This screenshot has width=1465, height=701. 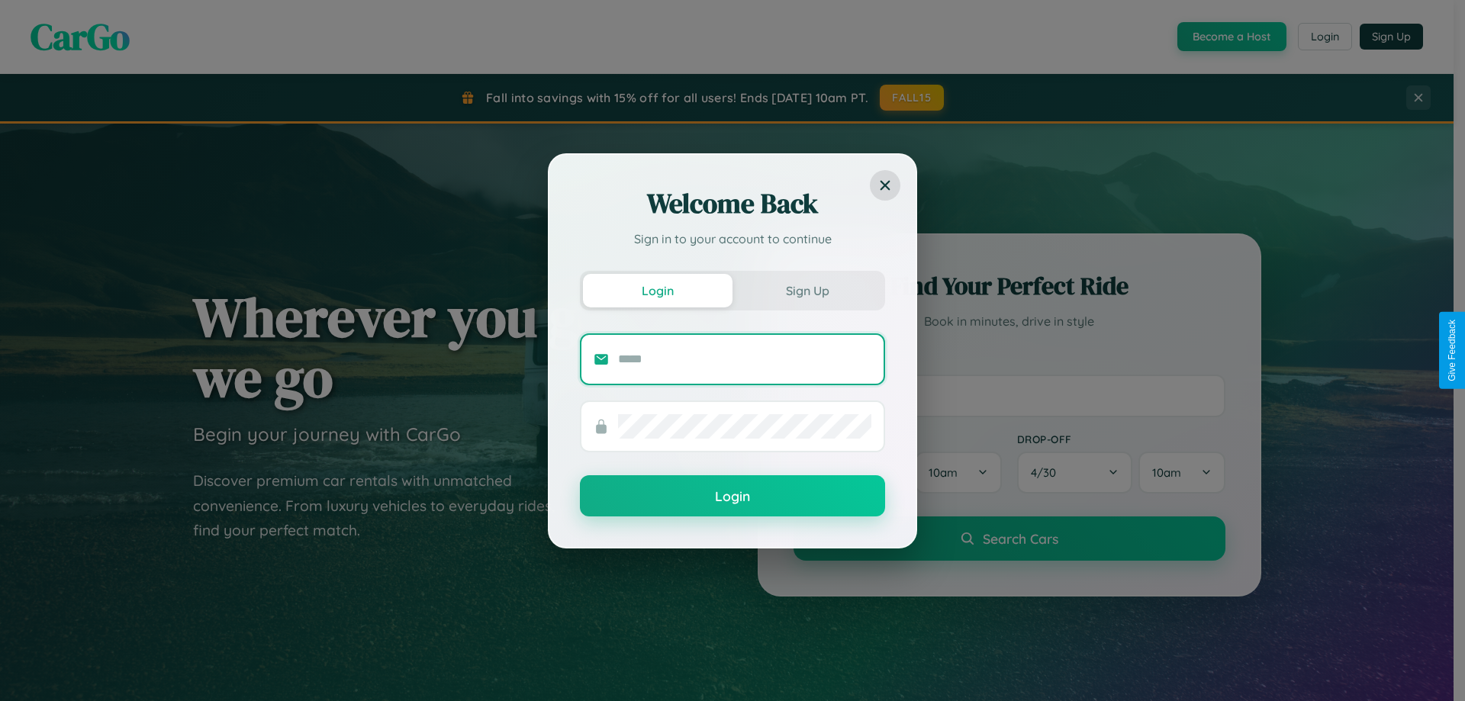 I want to click on div: Give Feedback, so click(x=1452, y=350).